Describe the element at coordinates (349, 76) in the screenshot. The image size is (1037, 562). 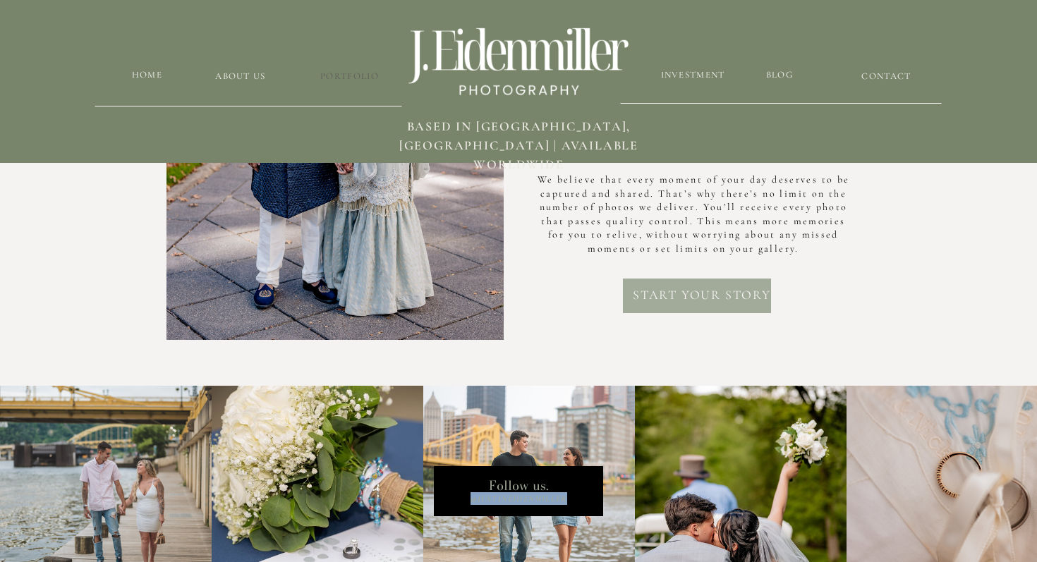
I see `h3: Portfolio` at that location.